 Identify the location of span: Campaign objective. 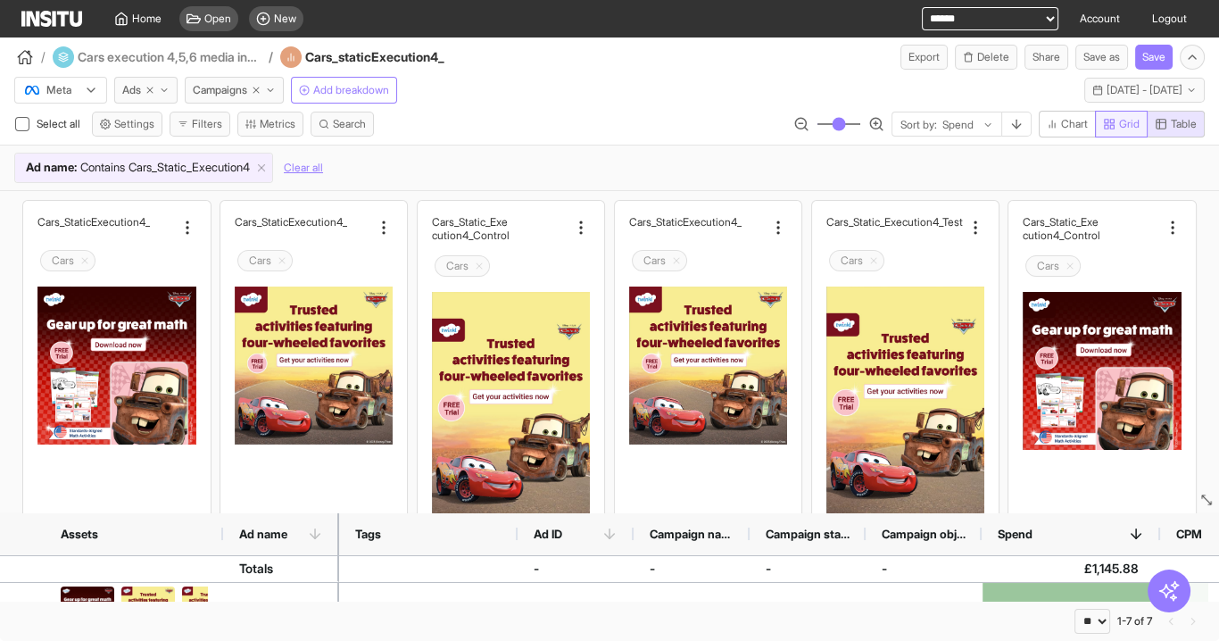
(923, 533).